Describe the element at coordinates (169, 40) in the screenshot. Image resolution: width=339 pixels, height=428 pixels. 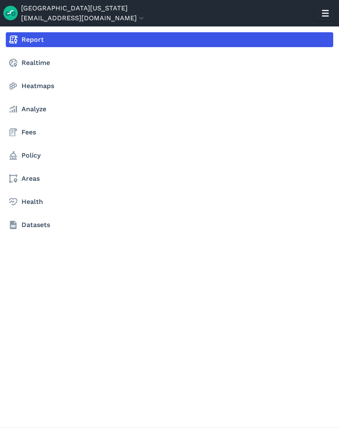
I see `a: Report` at that location.